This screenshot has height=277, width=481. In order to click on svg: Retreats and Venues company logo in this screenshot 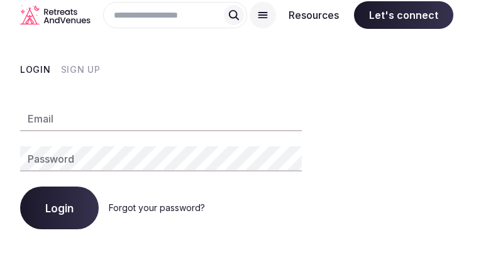, I will do `click(55, 14)`.